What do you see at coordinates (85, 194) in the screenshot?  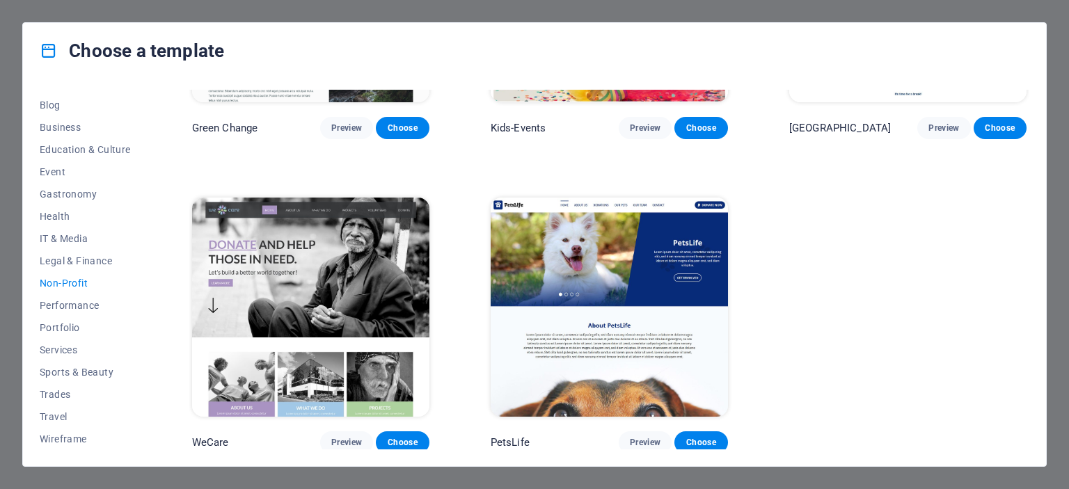 I see `button: Gastronomy` at bounding box center [85, 194].